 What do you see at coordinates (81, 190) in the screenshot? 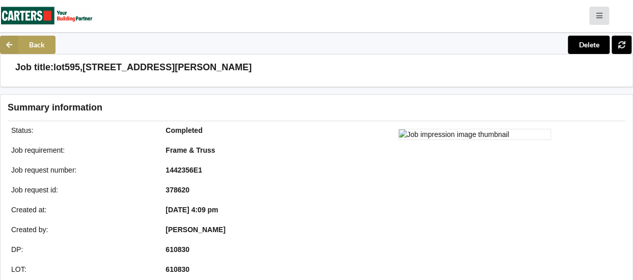
I see `div: Job request id :` at bounding box center [81, 190].